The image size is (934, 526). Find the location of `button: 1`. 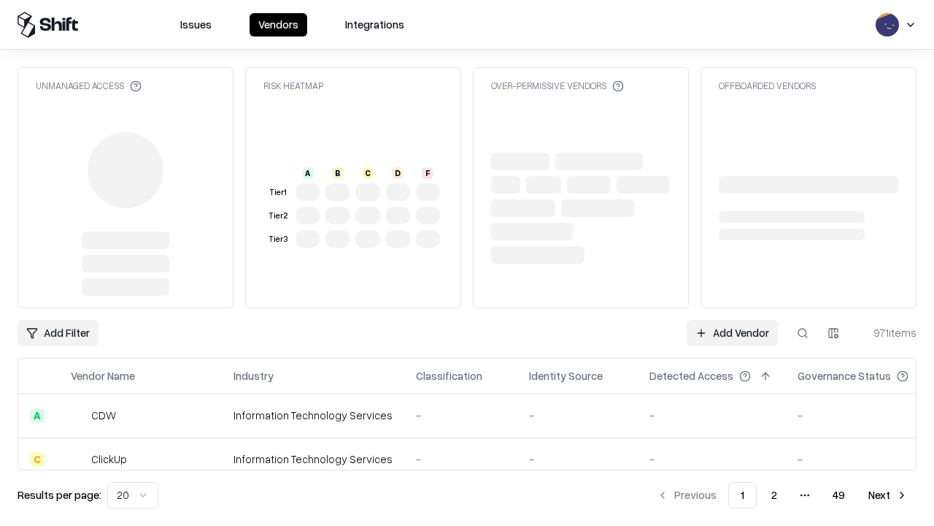

button: 1 is located at coordinates (742, 495).